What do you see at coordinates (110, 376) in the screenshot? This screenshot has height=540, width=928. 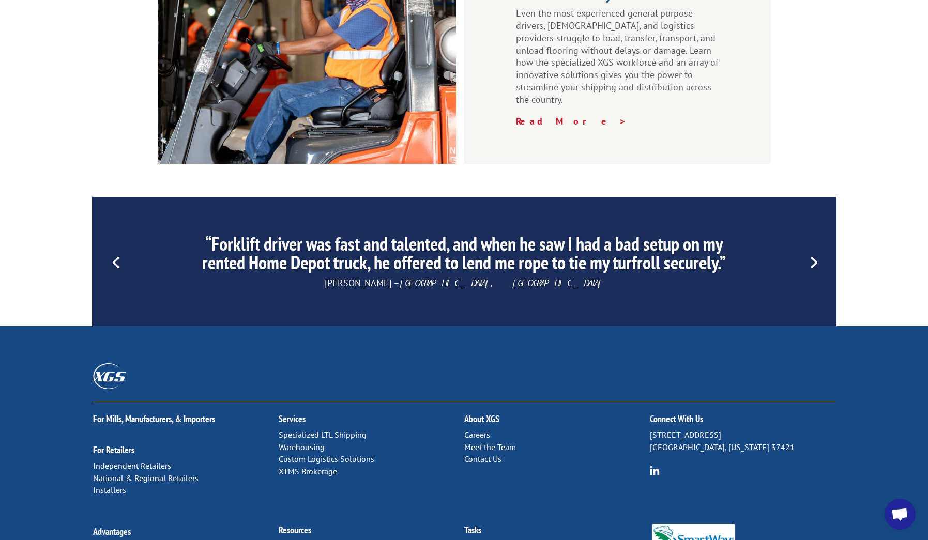 I see `img: XGS_Logos_ALL_2024_All_White` at bounding box center [110, 376].